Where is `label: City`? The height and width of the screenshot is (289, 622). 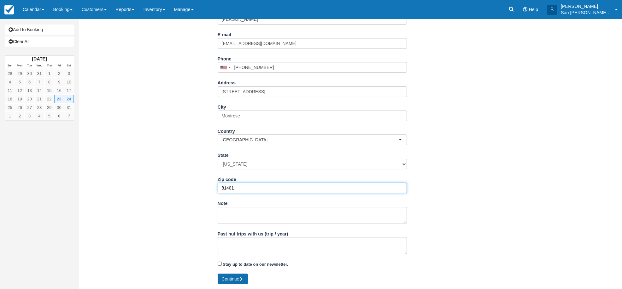
label: City is located at coordinates (222, 106).